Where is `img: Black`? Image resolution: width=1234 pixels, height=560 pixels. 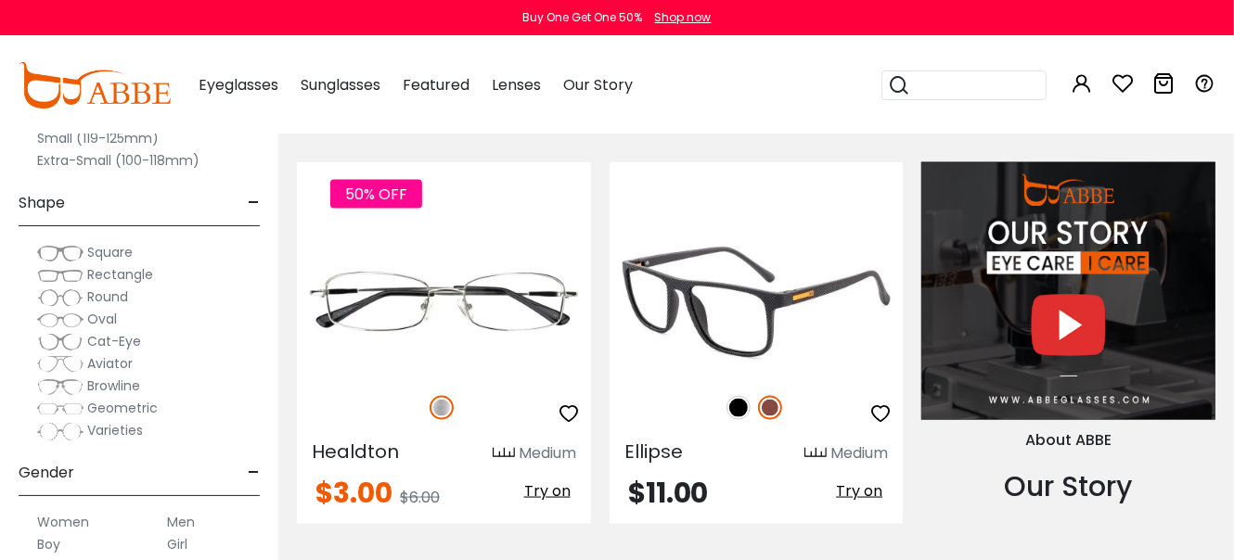 img: Black is located at coordinates (738, 408).